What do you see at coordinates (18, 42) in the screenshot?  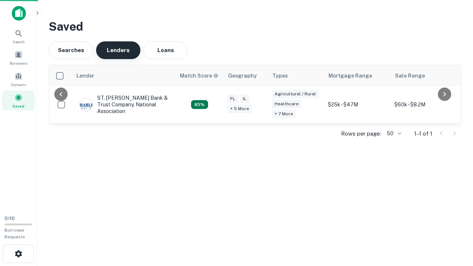 I see `span: Search` at bounding box center [18, 42].